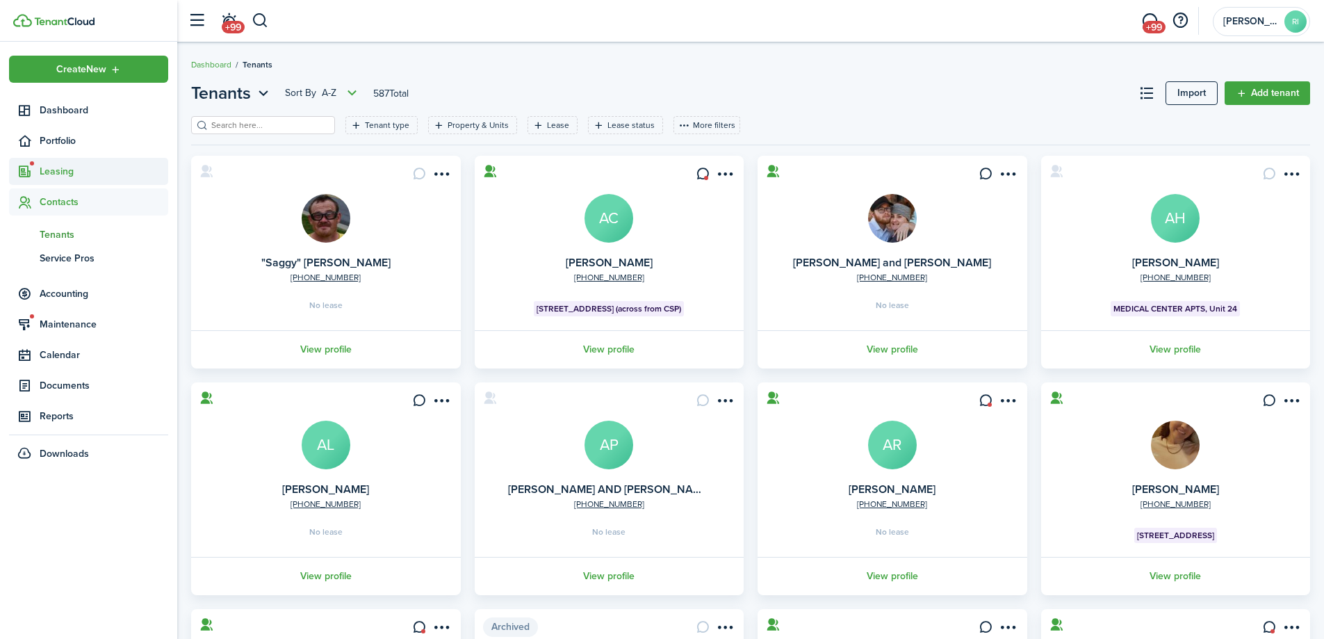  What do you see at coordinates (326, 218) in the screenshot?
I see `a: "Saggy" Cory Dorris` at bounding box center [326, 218].